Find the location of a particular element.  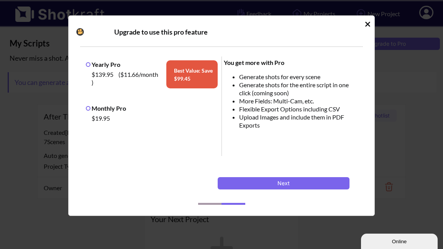

label: Yearly Pro is located at coordinates (103, 64).